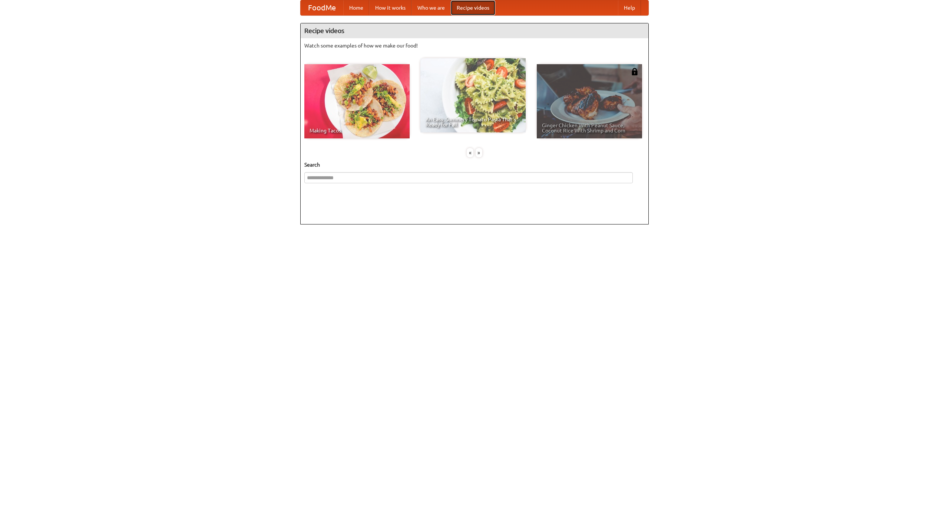 Image resolution: width=949 pixels, height=525 pixels. Describe the element at coordinates (630, 8) in the screenshot. I see `a: Help` at that location.